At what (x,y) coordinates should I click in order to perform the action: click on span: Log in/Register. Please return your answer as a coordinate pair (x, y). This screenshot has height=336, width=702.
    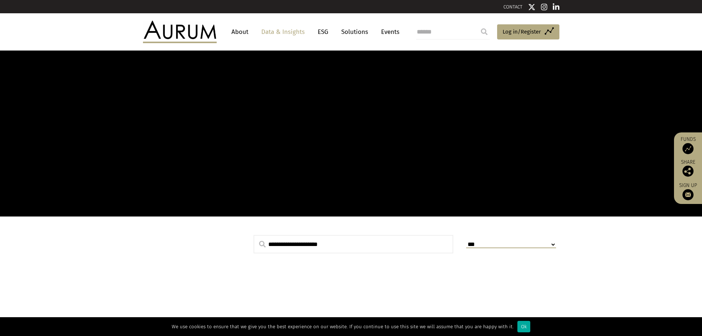
    Looking at the image, I should click on (522, 32).